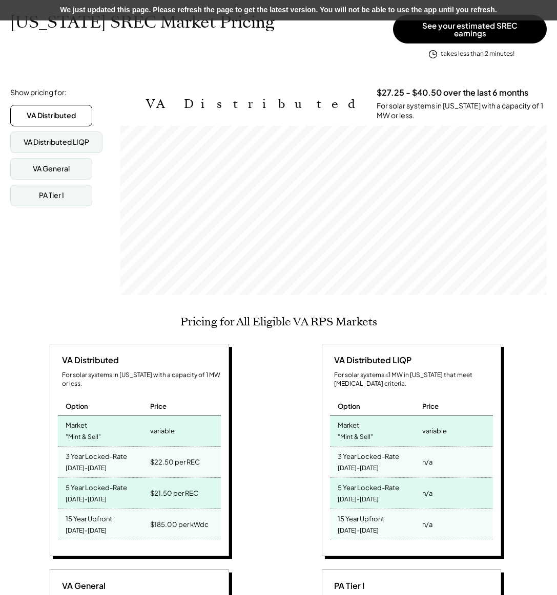 The width and height of the screenshot is (557, 595). What do you see at coordinates (477, 54) in the screenshot?
I see `div: takes less than 2 minutes!` at bounding box center [477, 54].